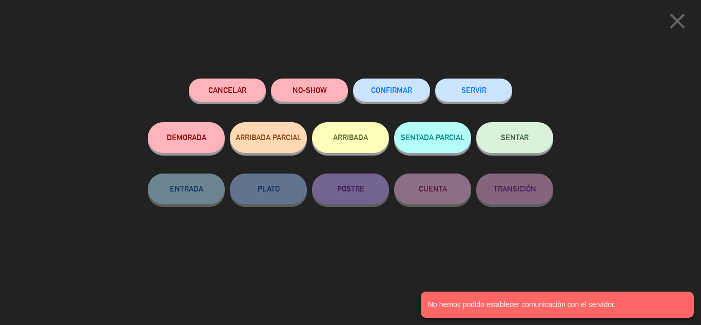 The height and width of the screenshot is (325, 701). Describe the element at coordinates (474, 90) in the screenshot. I see `button: SERVIR` at that location.